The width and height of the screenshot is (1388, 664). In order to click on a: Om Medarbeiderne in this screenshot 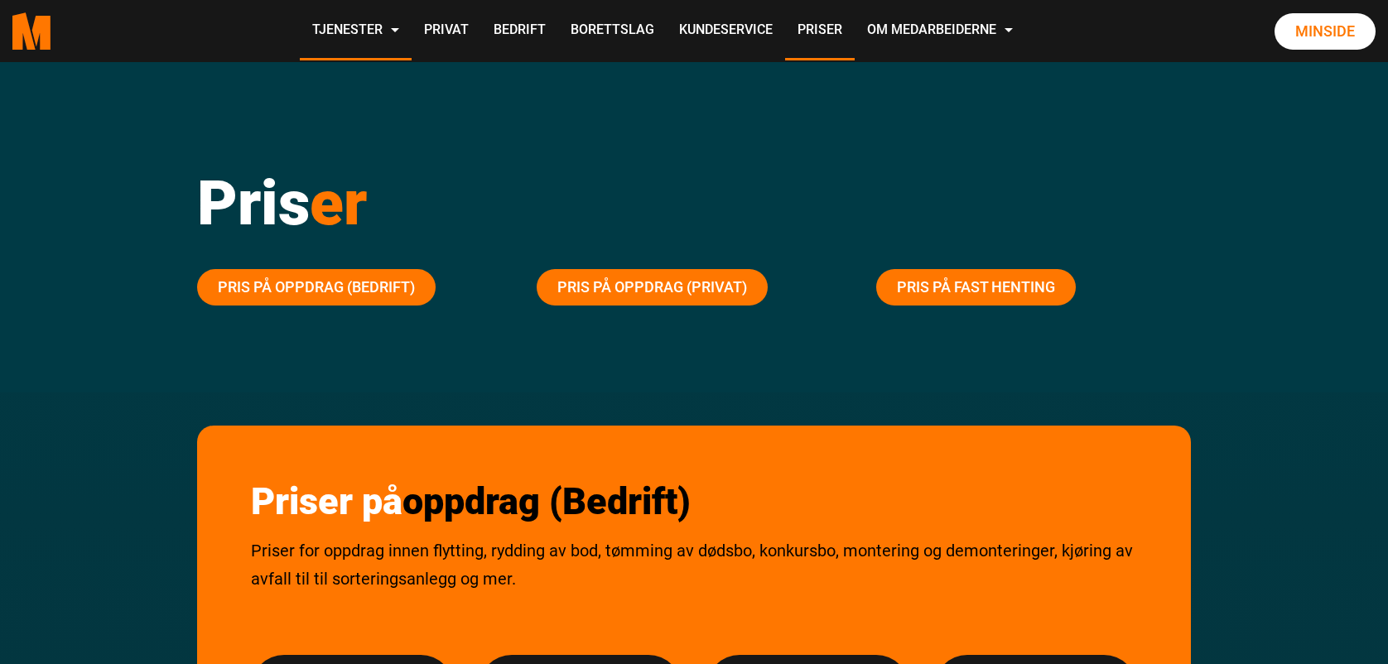, I will do `click(940, 31)`.